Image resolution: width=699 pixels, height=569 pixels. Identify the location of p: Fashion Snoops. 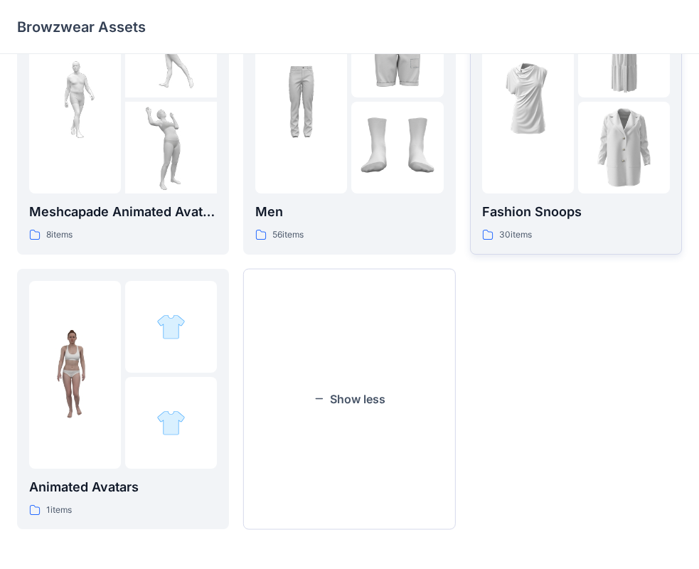
(576, 212).